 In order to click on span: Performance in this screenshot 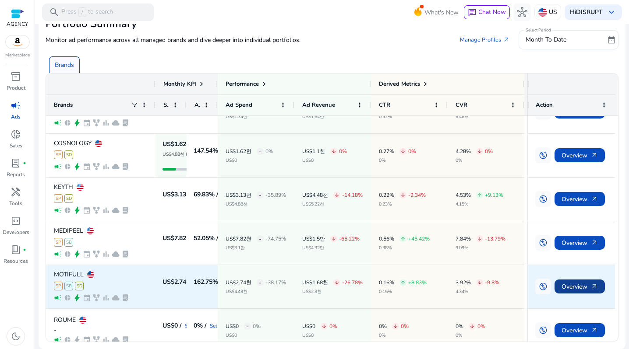, I will do `click(242, 84)`.